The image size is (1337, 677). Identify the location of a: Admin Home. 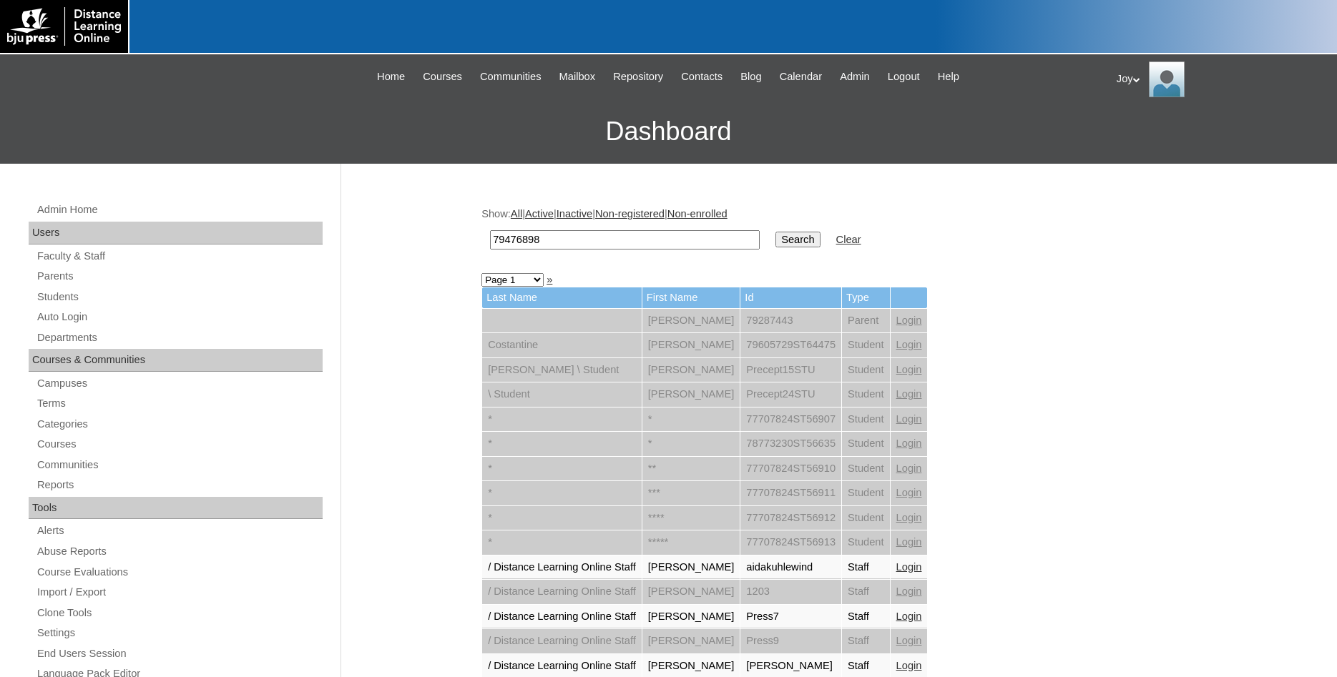
(179, 210).